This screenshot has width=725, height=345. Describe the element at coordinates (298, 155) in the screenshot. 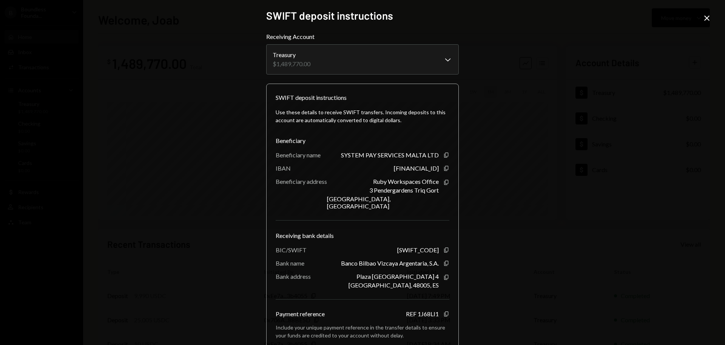

I see `div: Beneficiary name` at that location.